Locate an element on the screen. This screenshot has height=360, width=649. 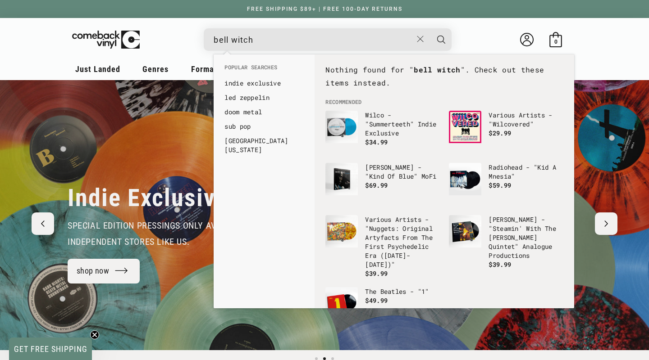
li: Popular Searches is located at coordinates (264, 70).